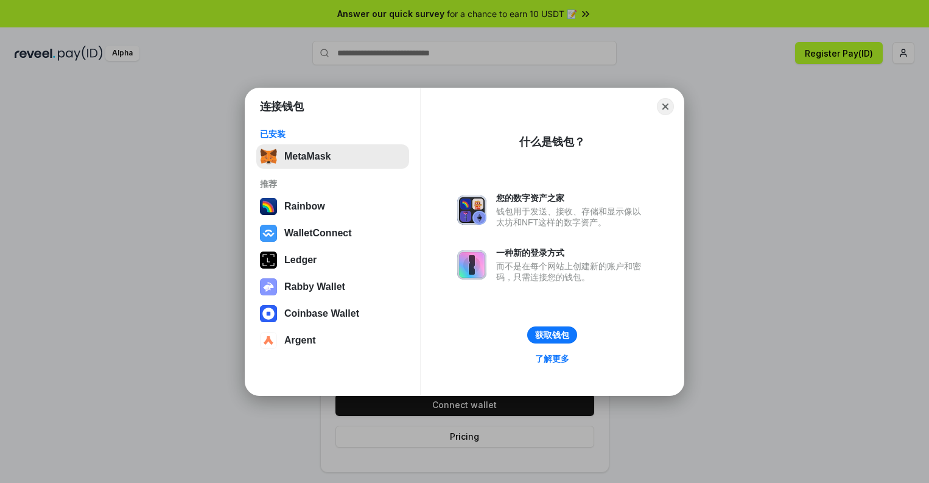 This screenshot has width=929, height=483. I want to click on div: MetaMask, so click(307, 156).